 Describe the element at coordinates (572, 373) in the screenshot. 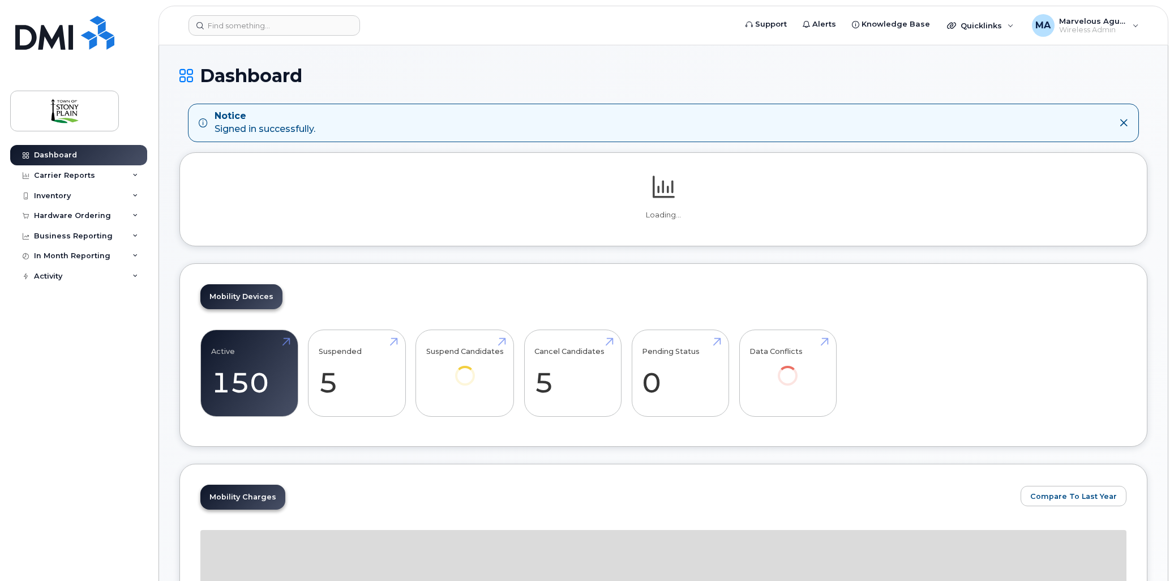

I see `a: Cancel Candidates 5` at that location.